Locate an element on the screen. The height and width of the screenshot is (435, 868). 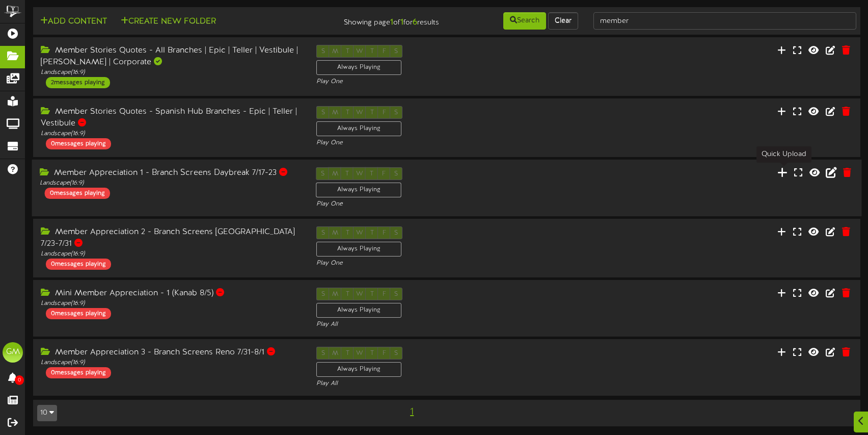
button: Create New Folder is located at coordinates (168, 21).